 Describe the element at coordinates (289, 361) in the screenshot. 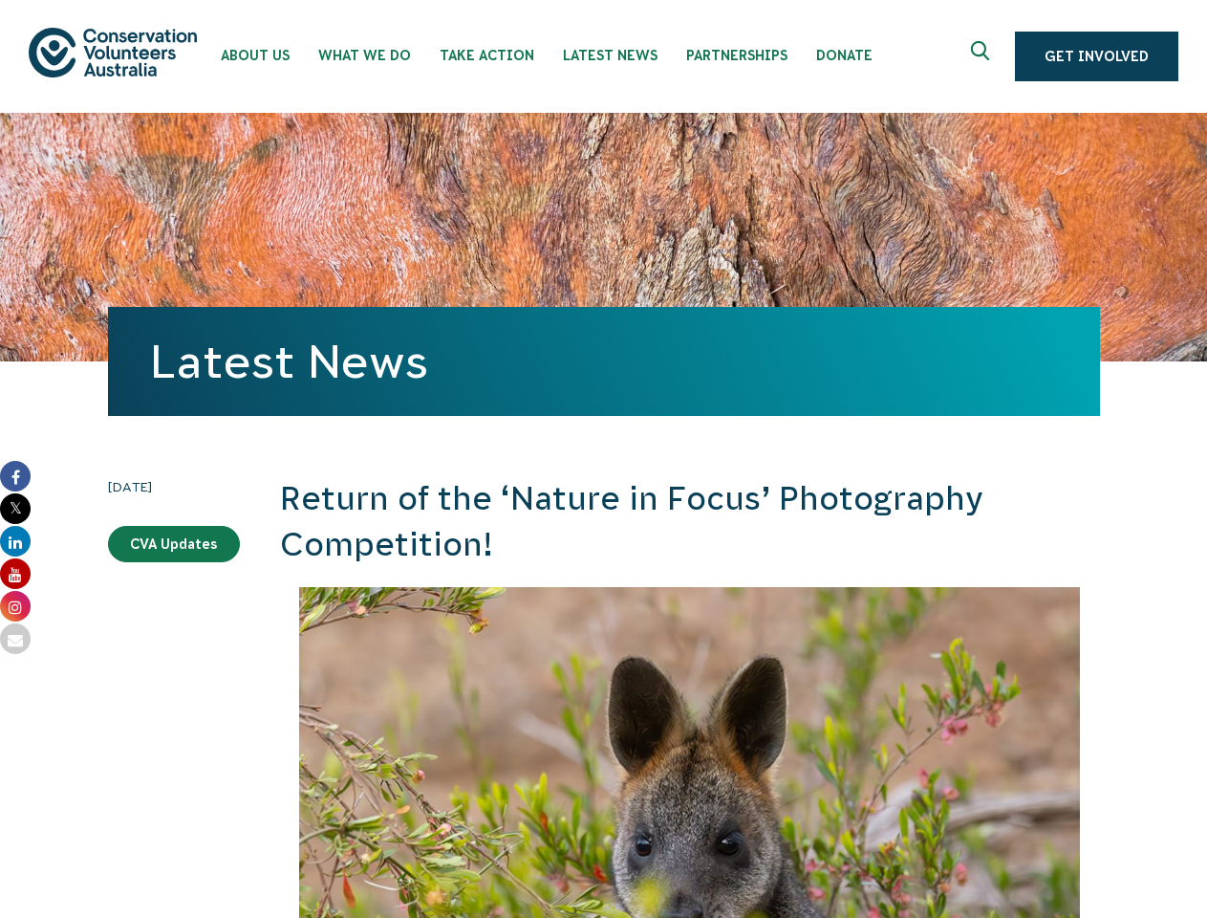

I see `a: Latest News` at that location.